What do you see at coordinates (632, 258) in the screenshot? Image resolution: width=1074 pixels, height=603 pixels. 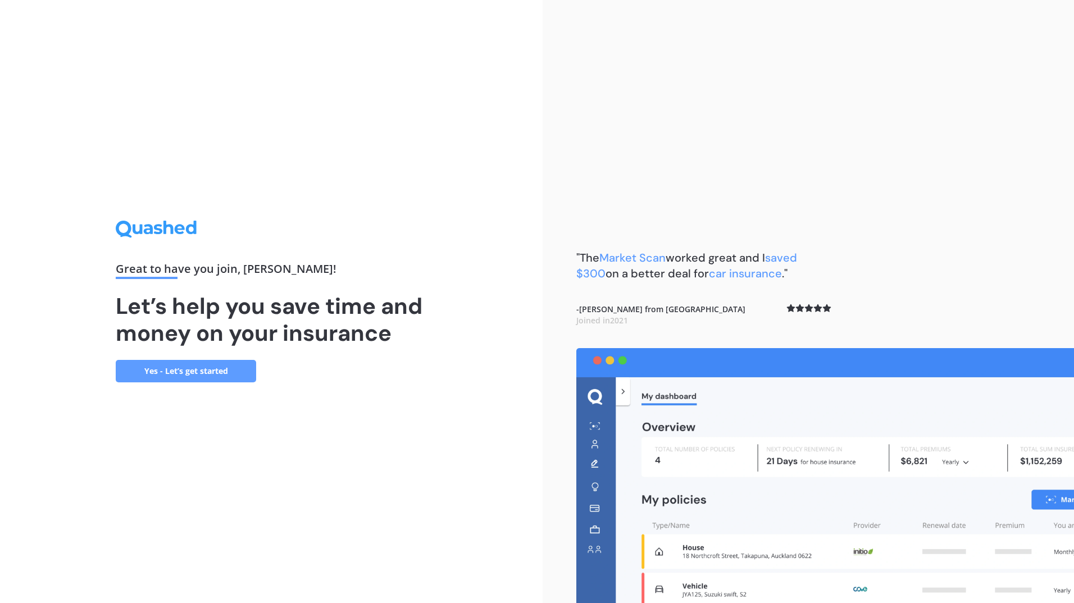 I see `span: Market Scan` at bounding box center [632, 258].